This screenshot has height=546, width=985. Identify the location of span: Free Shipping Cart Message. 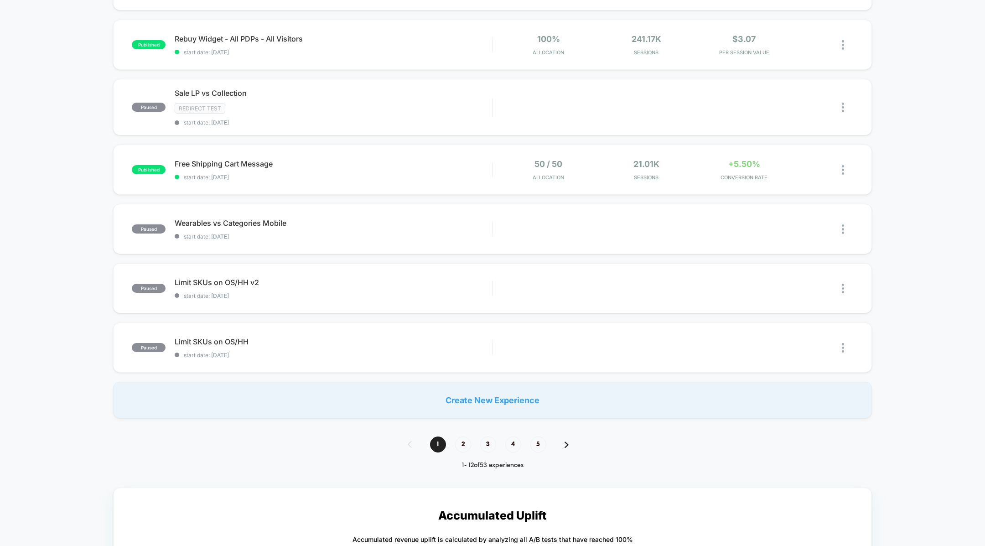
(333, 164).